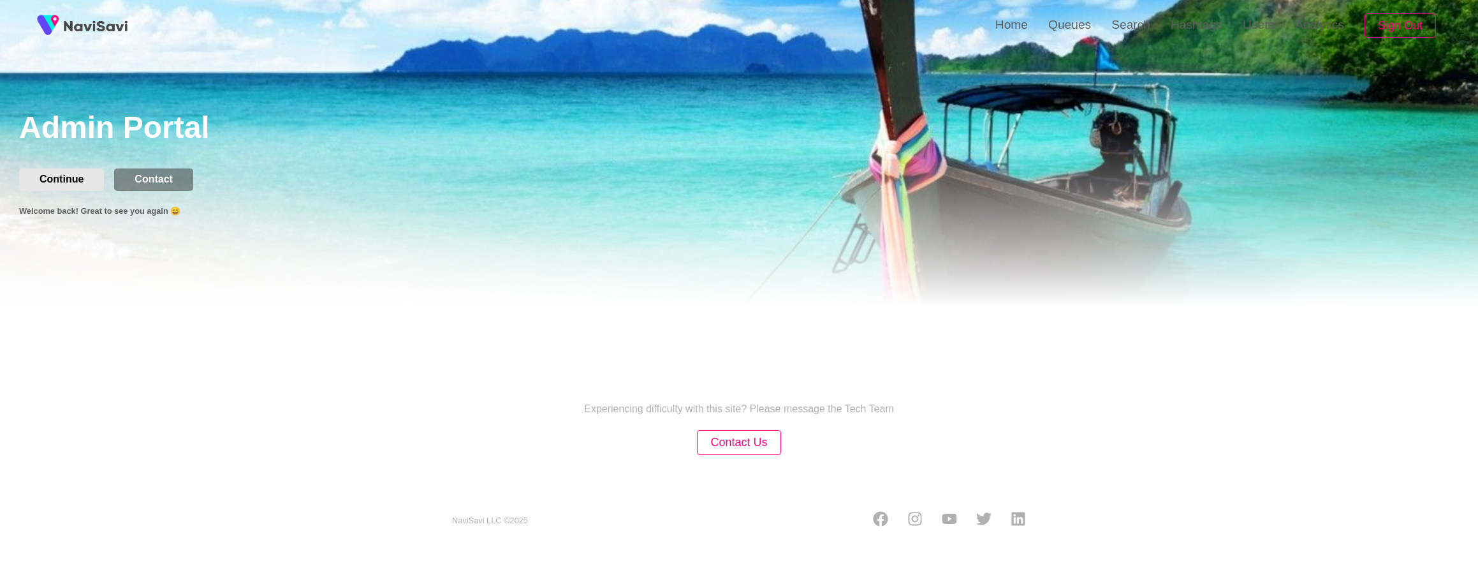  Describe the element at coordinates (881, 520) in the screenshot. I see `a: Facebook` at that location.